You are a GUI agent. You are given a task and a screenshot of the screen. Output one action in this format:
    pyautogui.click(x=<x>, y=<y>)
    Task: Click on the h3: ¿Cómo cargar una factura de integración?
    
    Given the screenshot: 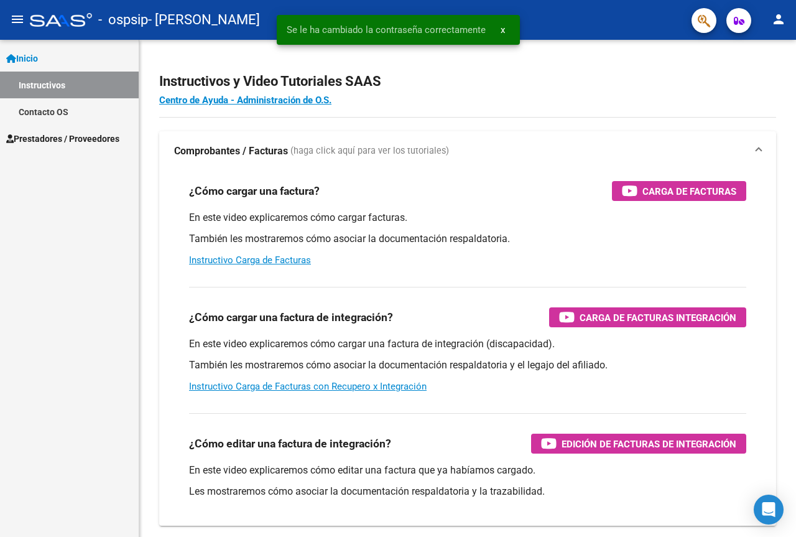 What is the action you would take?
    pyautogui.click(x=291, y=317)
    